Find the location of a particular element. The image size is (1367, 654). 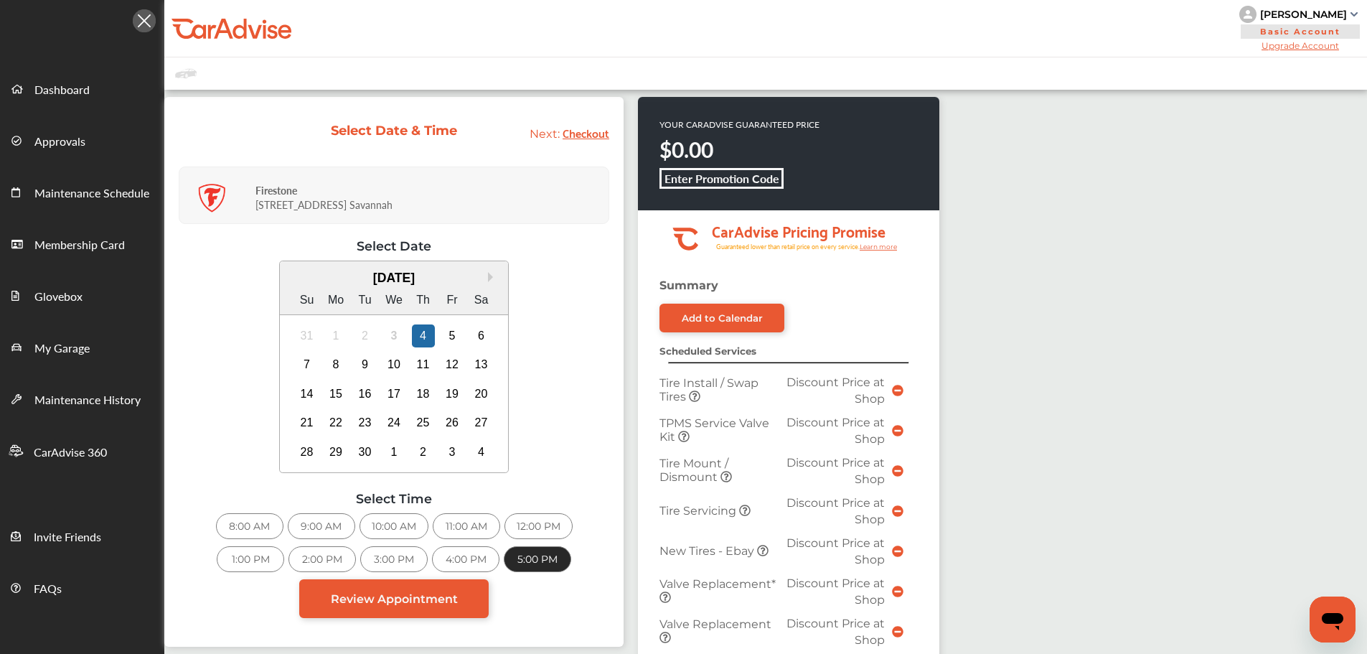

strong: $0.00 is located at coordinates (686, 149).